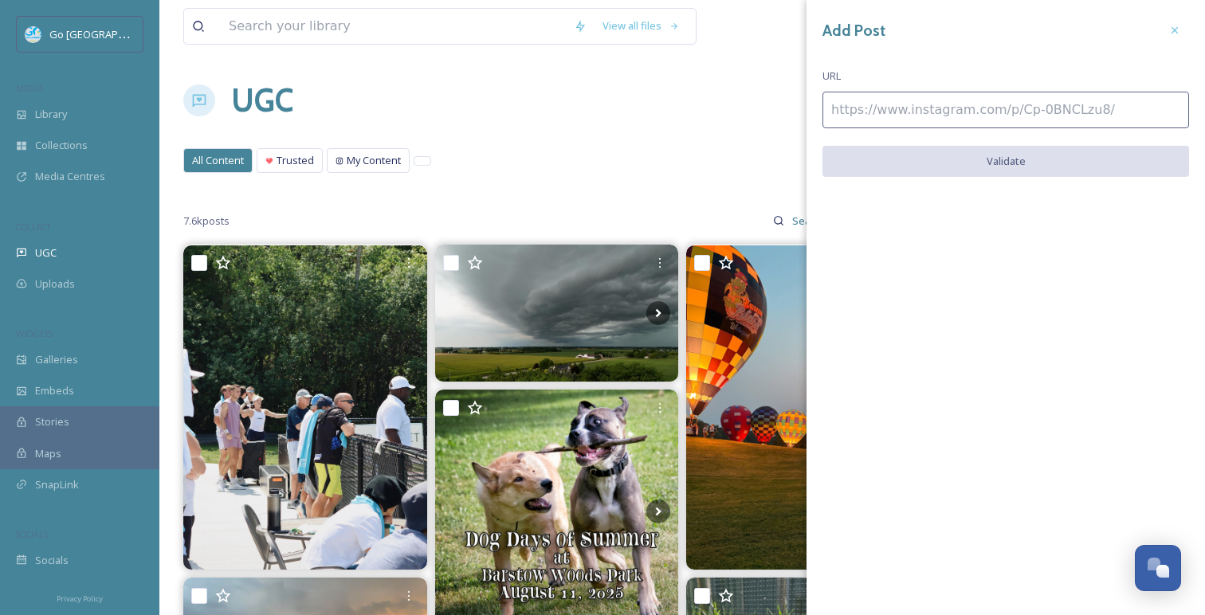 The width and height of the screenshot is (1205, 615). What do you see at coordinates (55, 284) in the screenshot?
I see `span: Uploads` at bounding box center [55, 284].